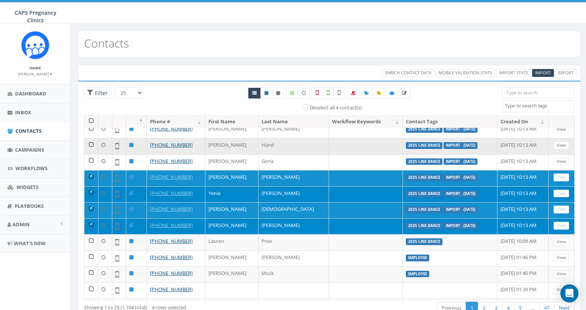 The width and height of the screenshot is (586, 310). Describe the element at coordinates (328, 93) in the screenshot. I see `label: Validated` at that location.